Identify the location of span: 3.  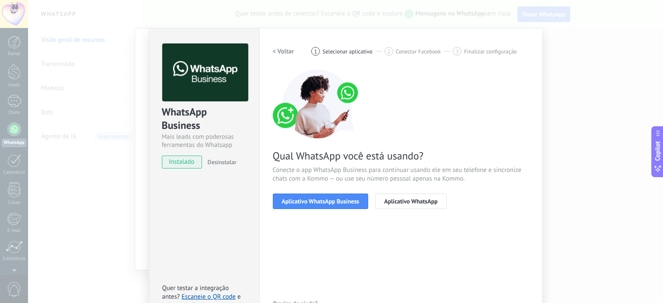
(457, 51).